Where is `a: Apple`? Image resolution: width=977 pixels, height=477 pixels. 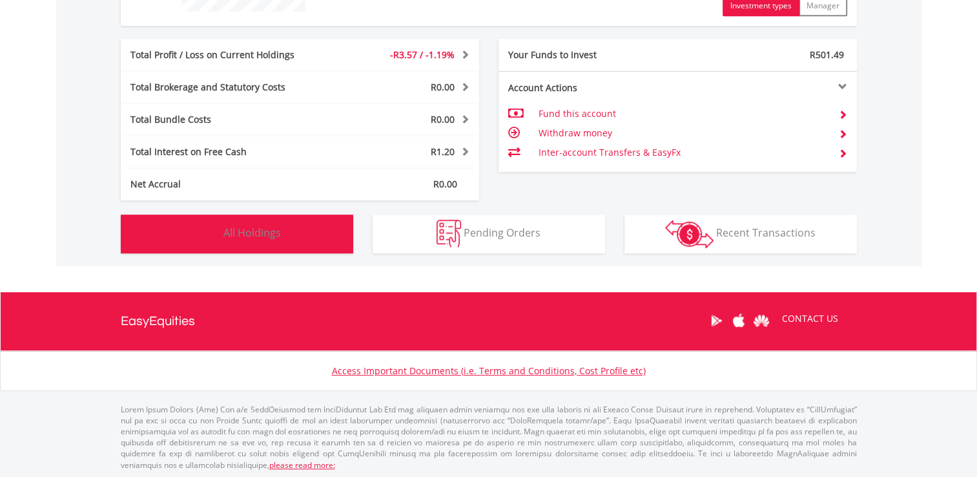
a: Apple is located at coordinates (739, 320).